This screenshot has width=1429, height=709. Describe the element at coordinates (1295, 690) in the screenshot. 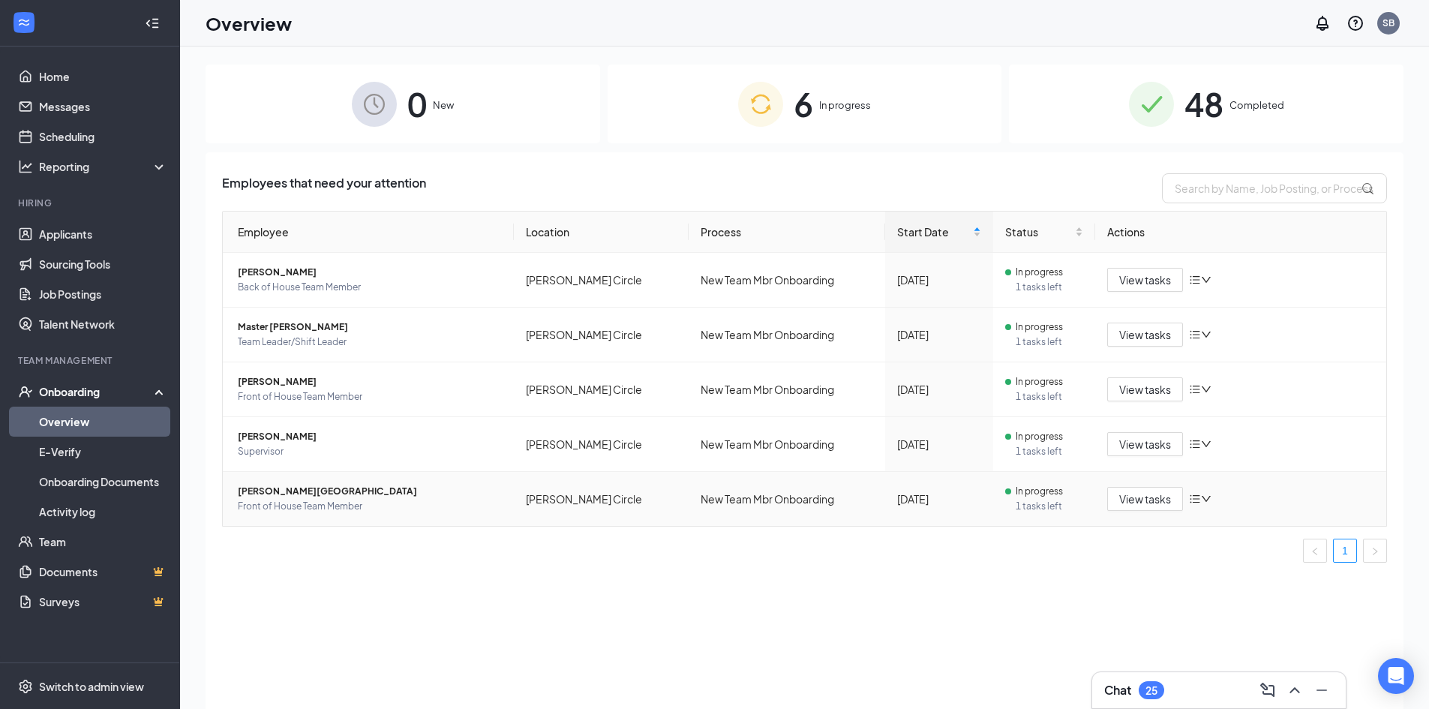

I see `svg: ChevronUp` at that location.